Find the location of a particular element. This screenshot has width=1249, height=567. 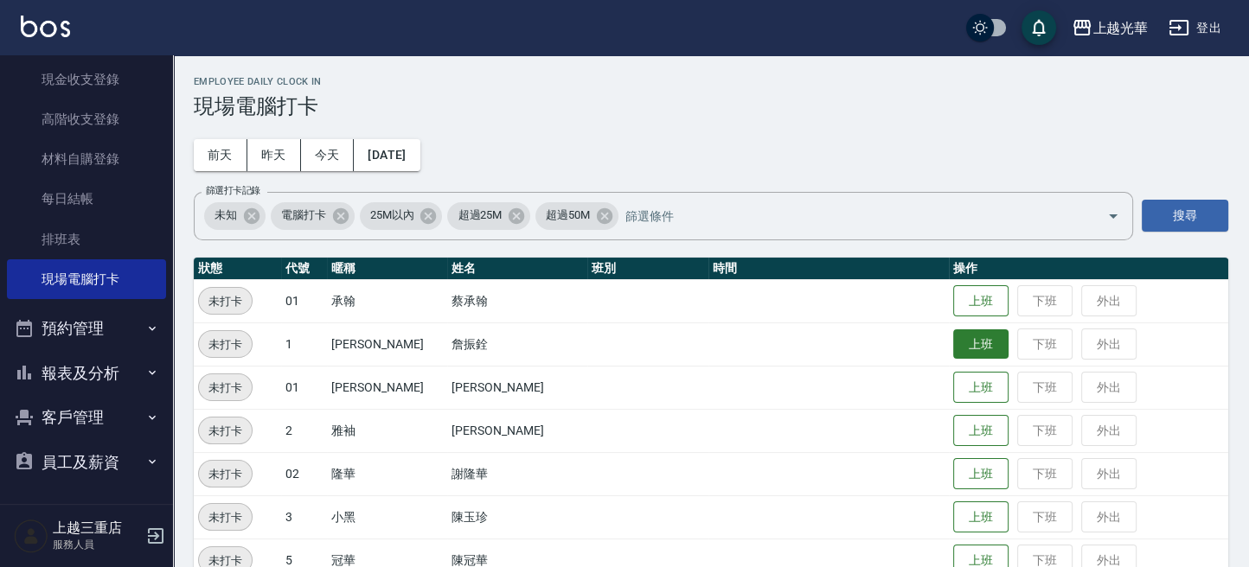

button: 搜尋 is located at coordinates (1185, 215).